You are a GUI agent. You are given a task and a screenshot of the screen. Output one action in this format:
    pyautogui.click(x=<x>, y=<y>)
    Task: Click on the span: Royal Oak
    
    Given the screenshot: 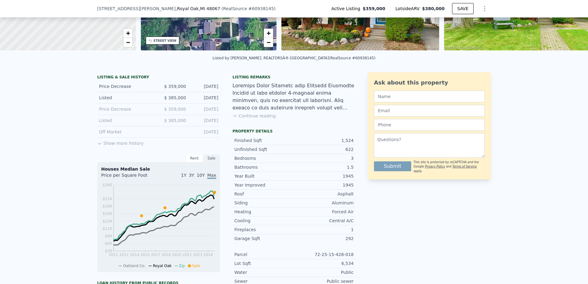 What is the action you would take?
    pyautogui.click(x=162, y=266)
    